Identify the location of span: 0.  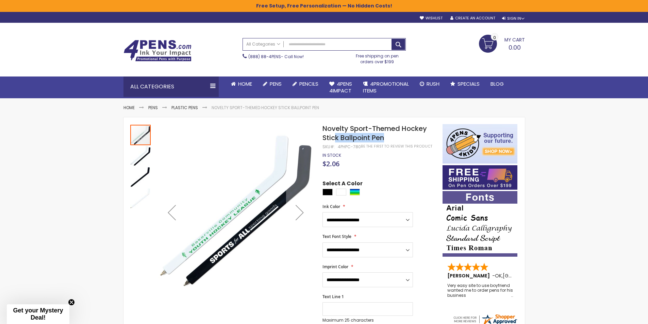
(494, 37).